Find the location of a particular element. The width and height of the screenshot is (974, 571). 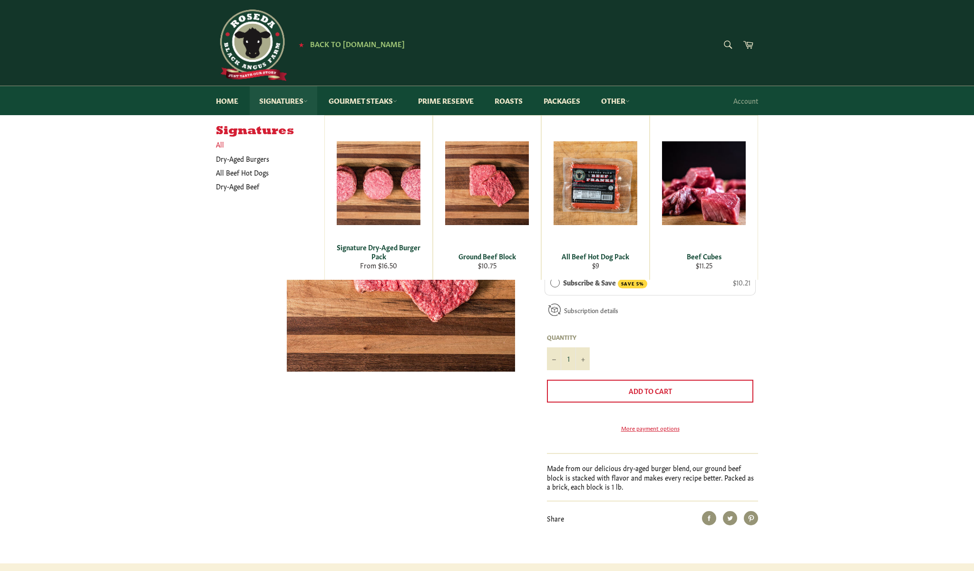

a: Packages is located at coordinates (562, 100).